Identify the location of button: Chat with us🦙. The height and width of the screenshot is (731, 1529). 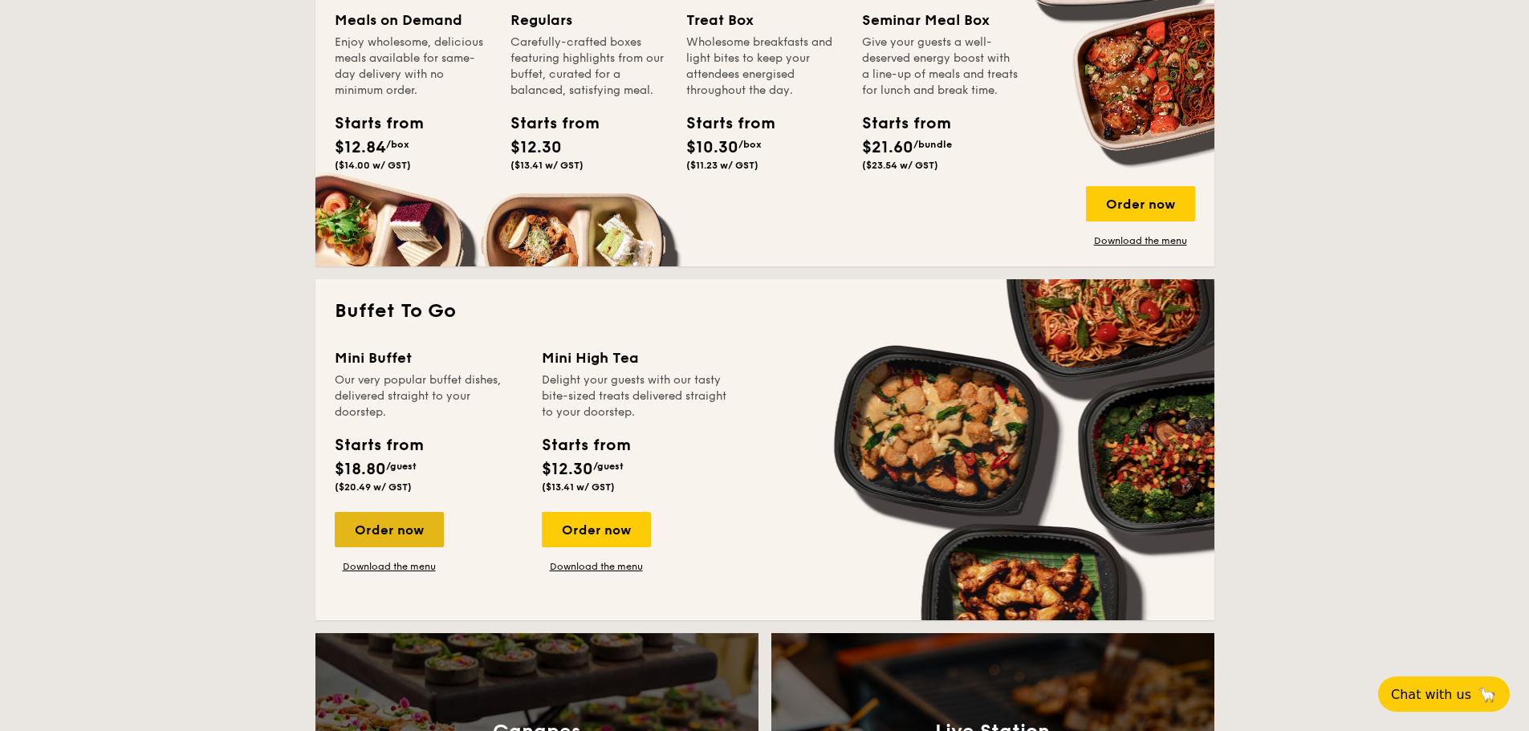
(1444, 694).